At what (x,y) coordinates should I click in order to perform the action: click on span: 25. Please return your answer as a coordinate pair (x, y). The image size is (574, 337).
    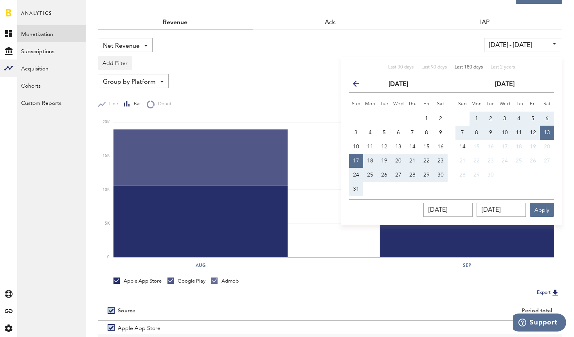
    Looking at the image, I should click on (519, 161).